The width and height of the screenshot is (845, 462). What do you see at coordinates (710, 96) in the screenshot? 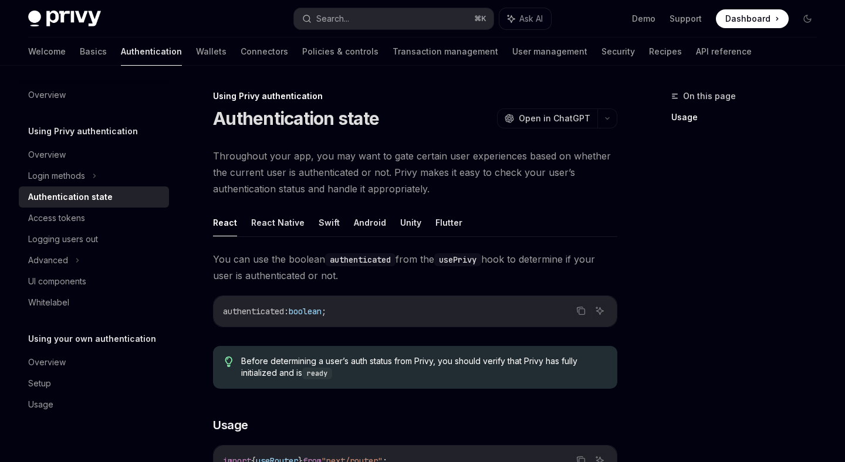
I see `span: On this page` at bounding box center [710, 96].